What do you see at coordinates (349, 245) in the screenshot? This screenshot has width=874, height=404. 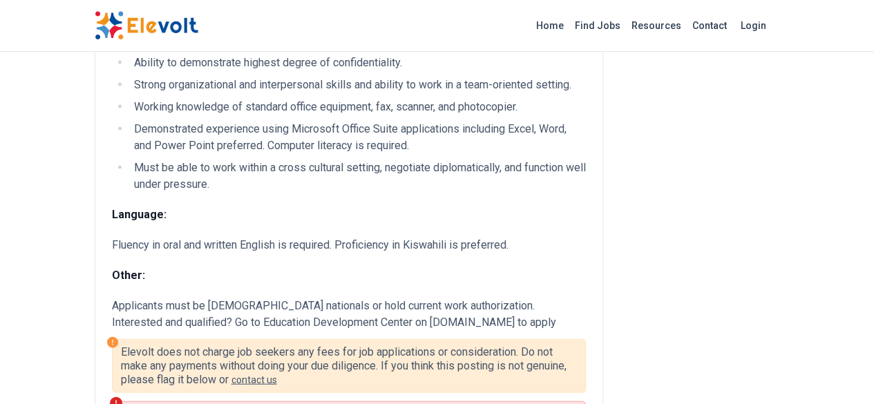 I see `p: Fluency in oral and written English is required. Proficiency in Kiswahili is preferred.` at bounding box center [349, 245].